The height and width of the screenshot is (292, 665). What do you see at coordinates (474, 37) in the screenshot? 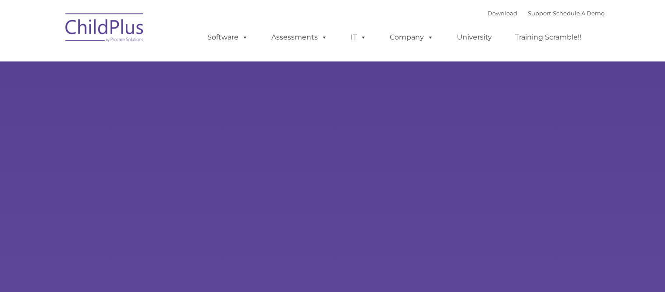
I see `a: University` at bounding box center [474, 37].